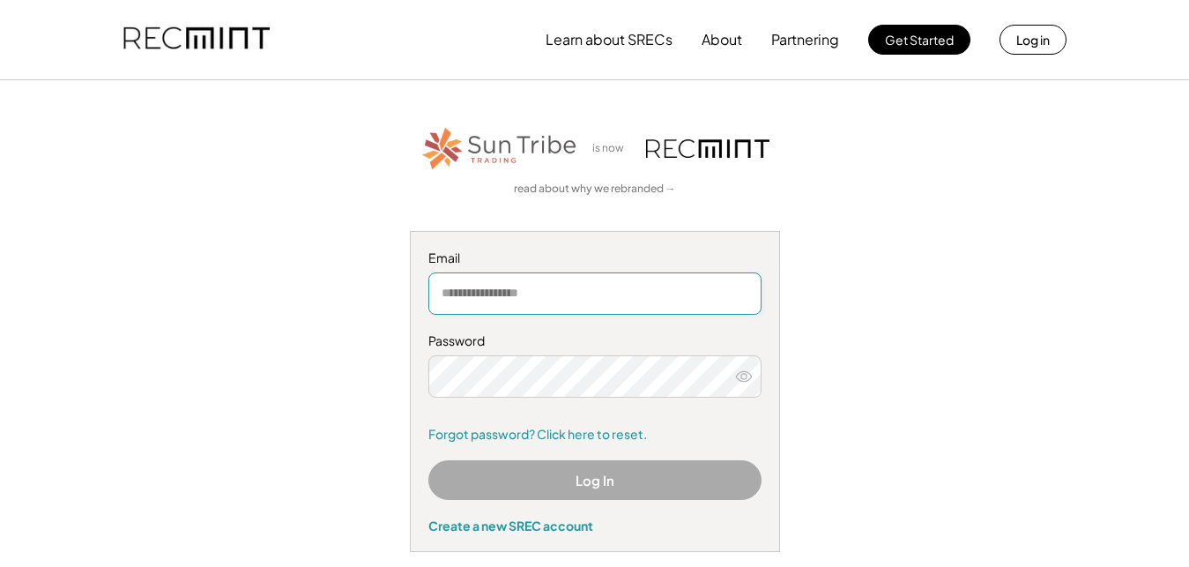 The width and height of the screenshot is (1189, 567). What do you see at coordinates (805, 40) in the screenshot?
I see `button: Partnering` at bounding box center [805, 40].